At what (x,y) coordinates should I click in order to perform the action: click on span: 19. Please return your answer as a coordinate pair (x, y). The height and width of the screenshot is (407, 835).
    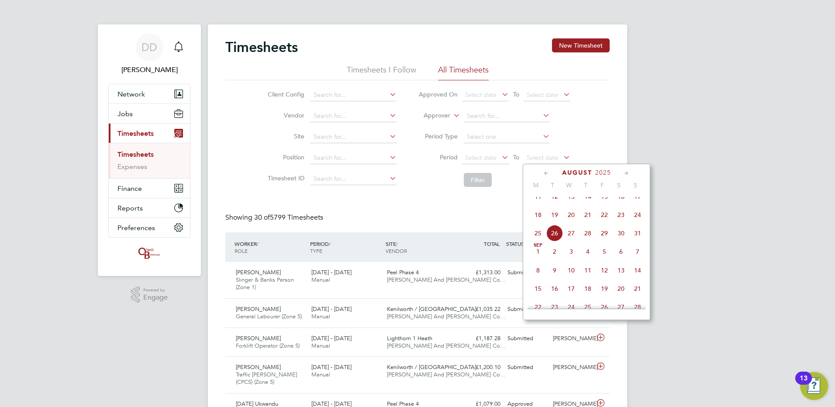
    Looking at the image, I should click on (555, 215).